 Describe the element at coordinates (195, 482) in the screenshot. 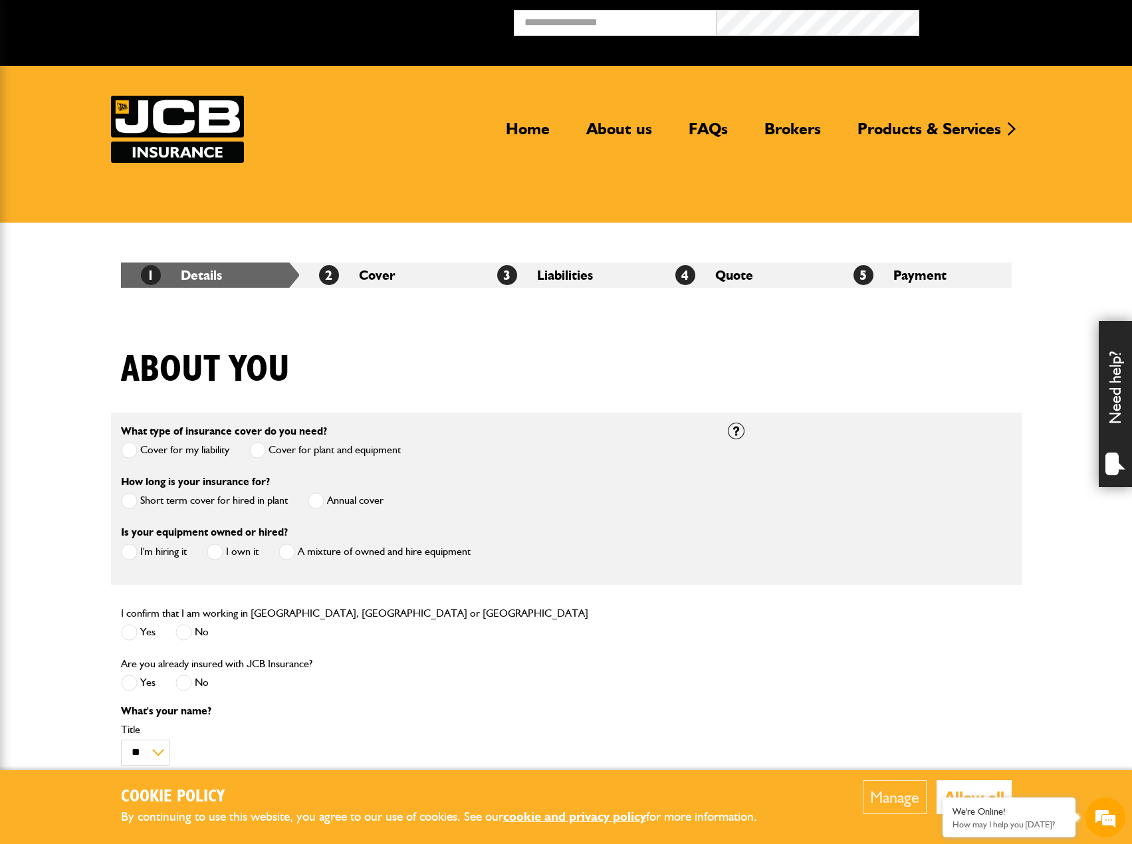

I see `label: How long is your insurance for?` at that location.